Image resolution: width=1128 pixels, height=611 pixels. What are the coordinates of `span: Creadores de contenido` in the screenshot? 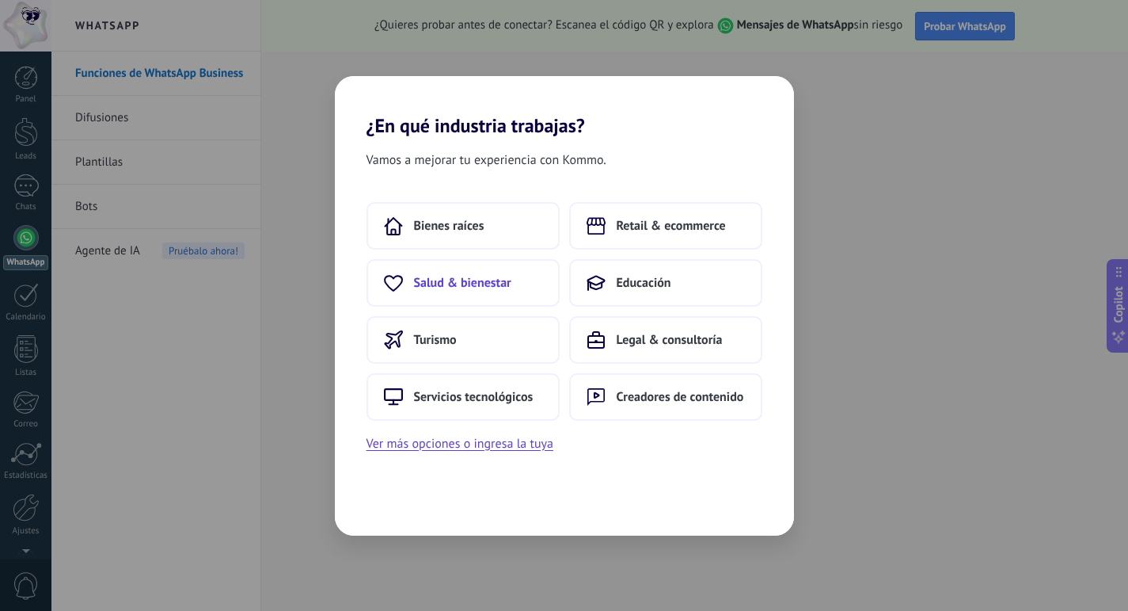 It's located at (680, 397).